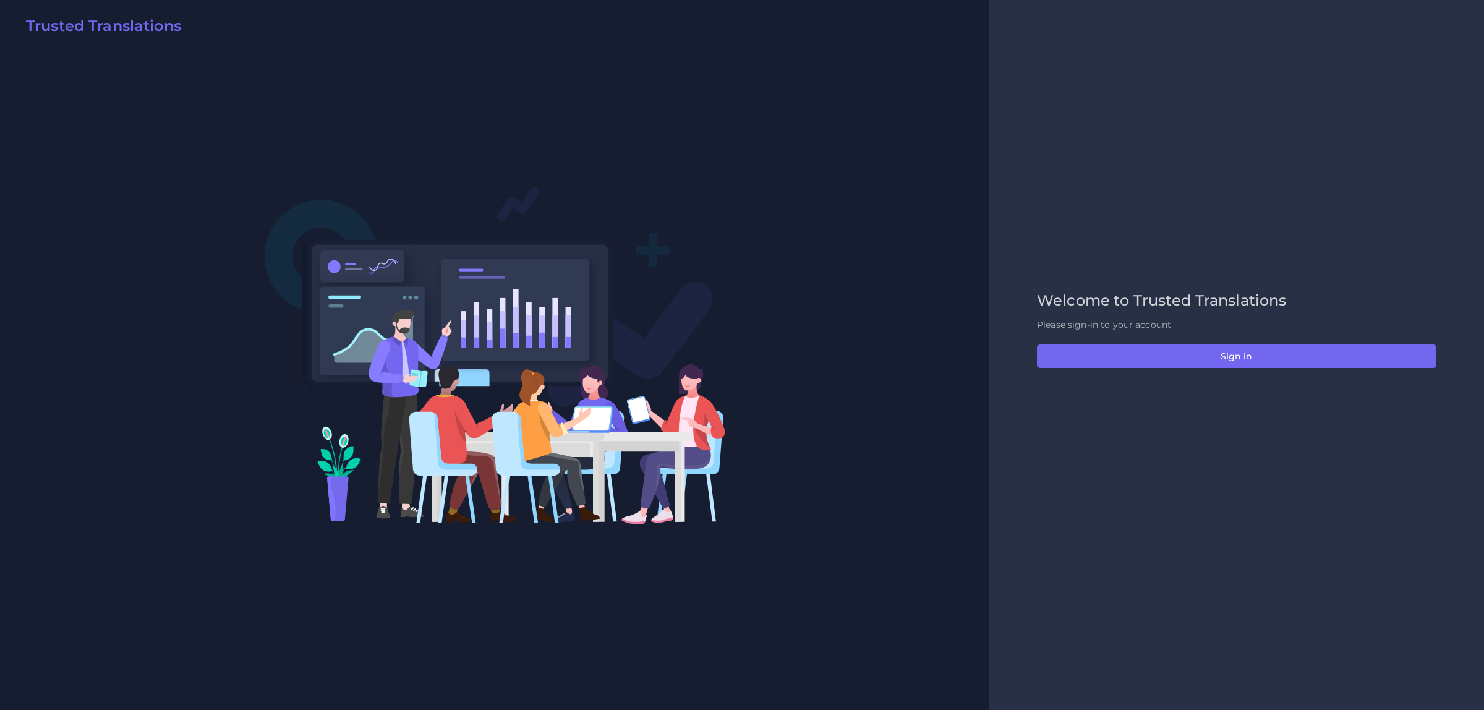 This screenshot has width=1484, height=710. I want to click on img: Login V2, so click(495, 355).